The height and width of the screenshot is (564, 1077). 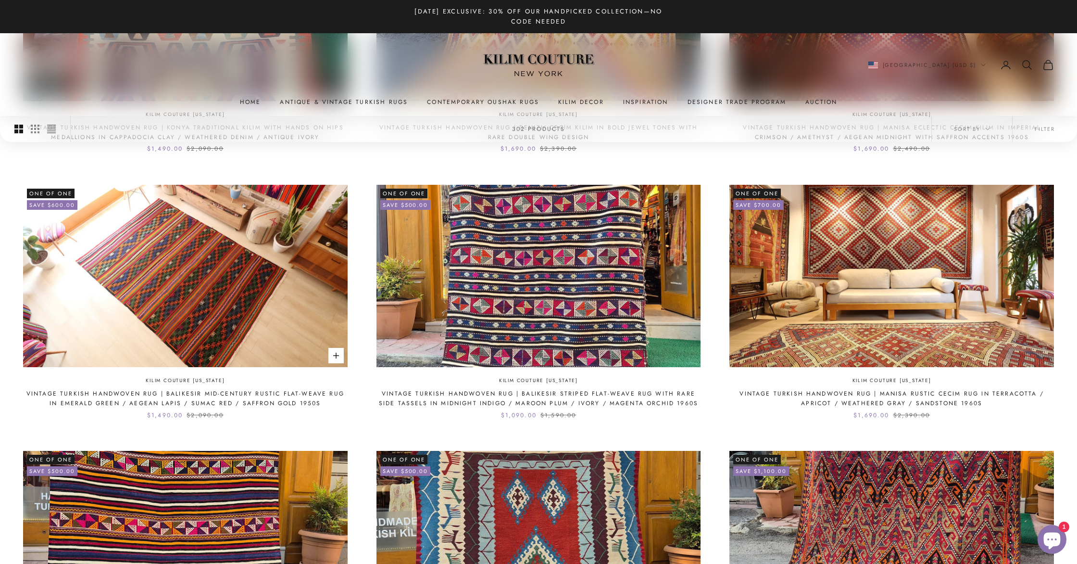 I want to click on a: Home, so click(x=251, y=102).